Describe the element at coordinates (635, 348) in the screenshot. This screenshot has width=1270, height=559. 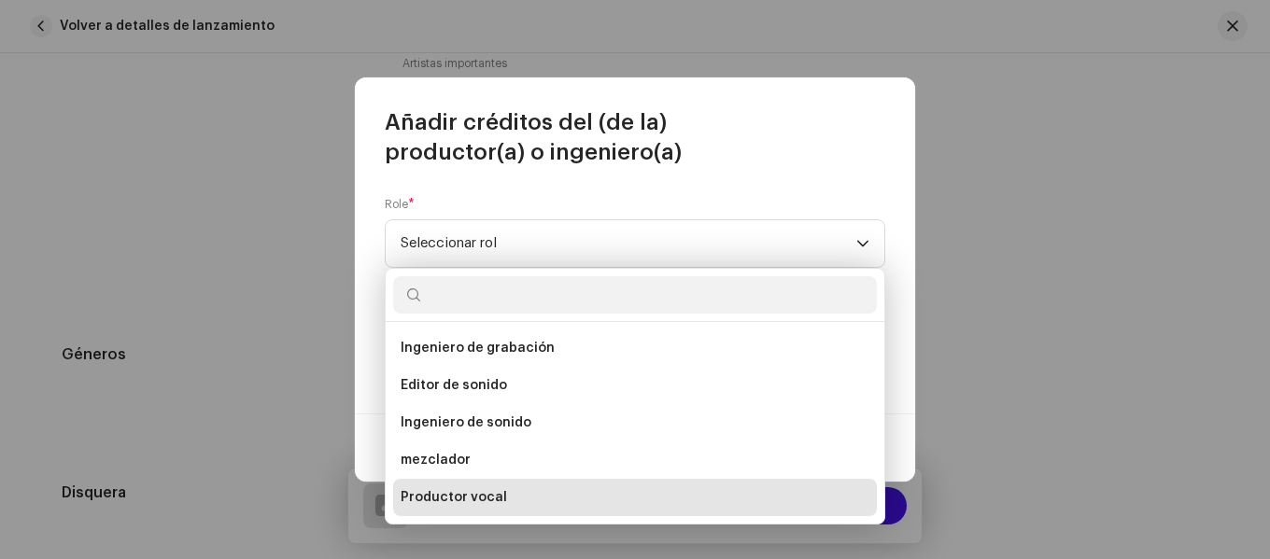
I see `li: Ingeniero de grabación` at that location.